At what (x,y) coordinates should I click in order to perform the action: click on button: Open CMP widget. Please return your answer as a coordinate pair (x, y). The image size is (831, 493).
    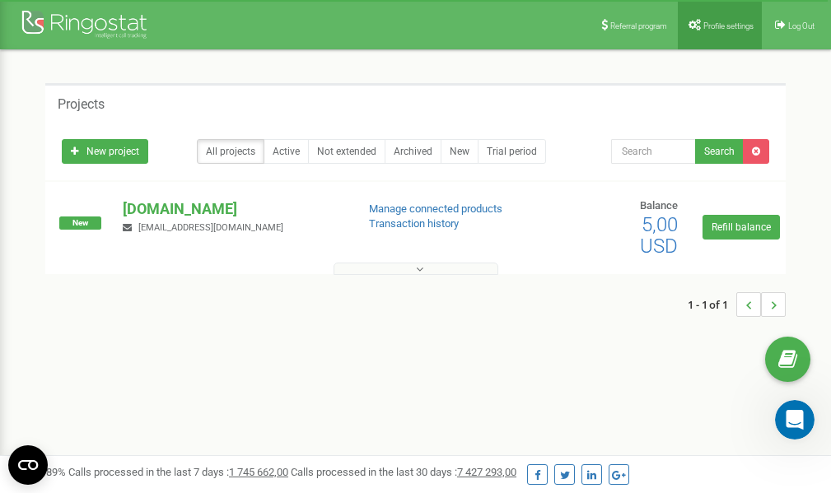
    Looking at the image, I should click on (28, 465).